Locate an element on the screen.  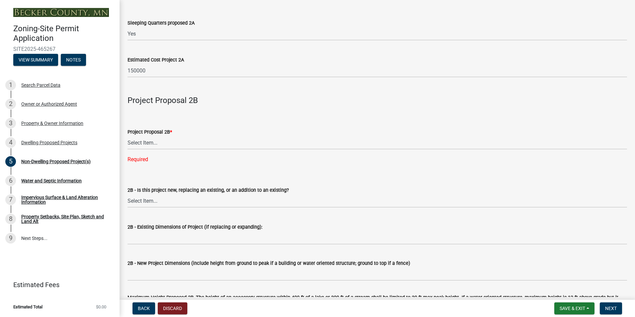
div: Dwelling Proposed Projects is located at coordinates (49, 143).